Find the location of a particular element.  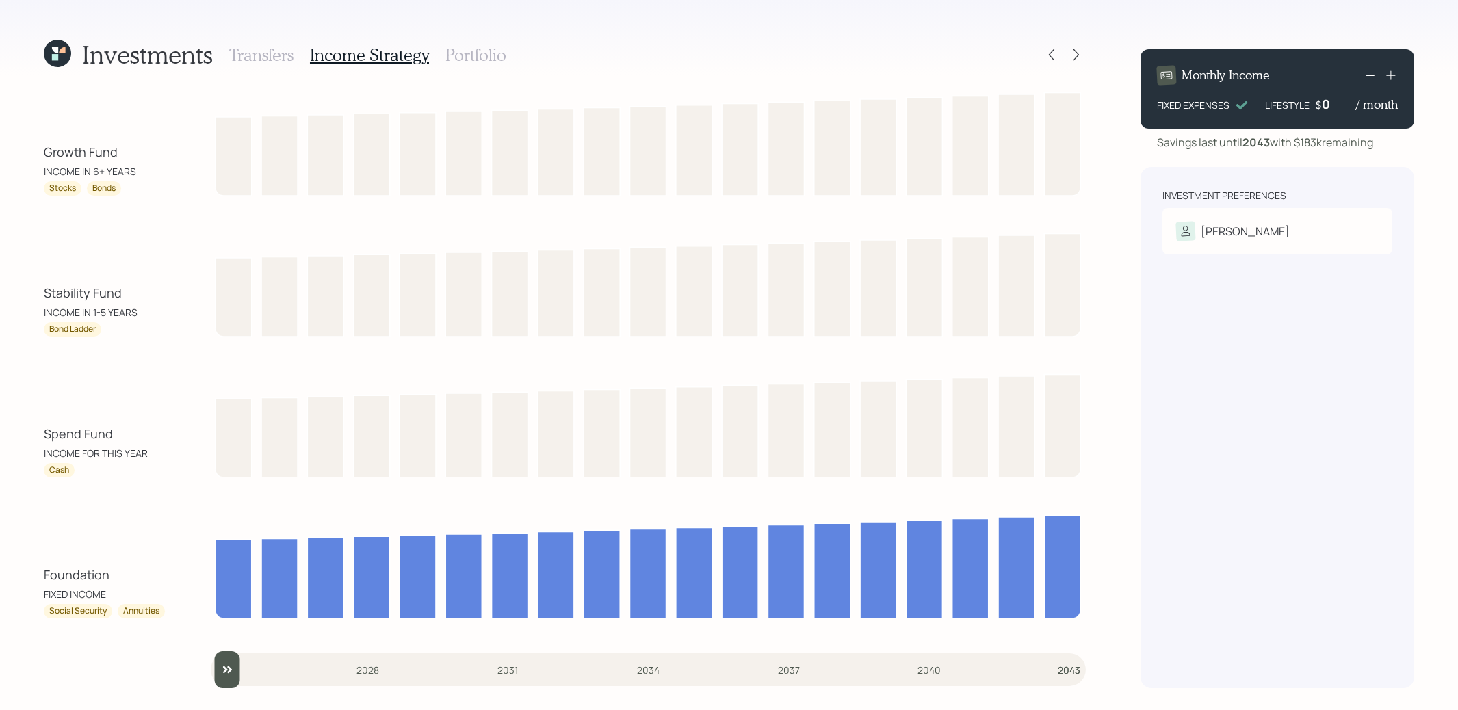

div: Social Security is located at coordinates (78, 611).